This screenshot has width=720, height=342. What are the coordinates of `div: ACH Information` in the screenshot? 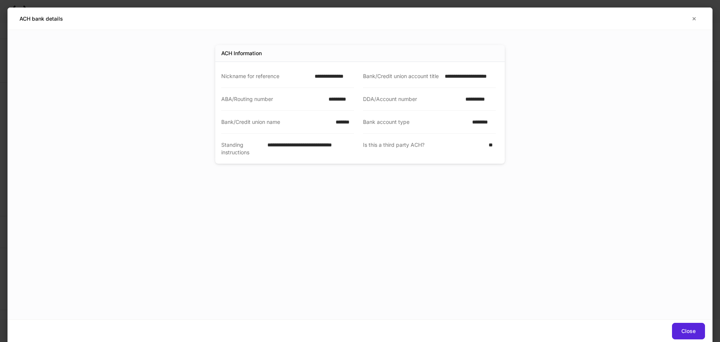 It's located at (242, 53).